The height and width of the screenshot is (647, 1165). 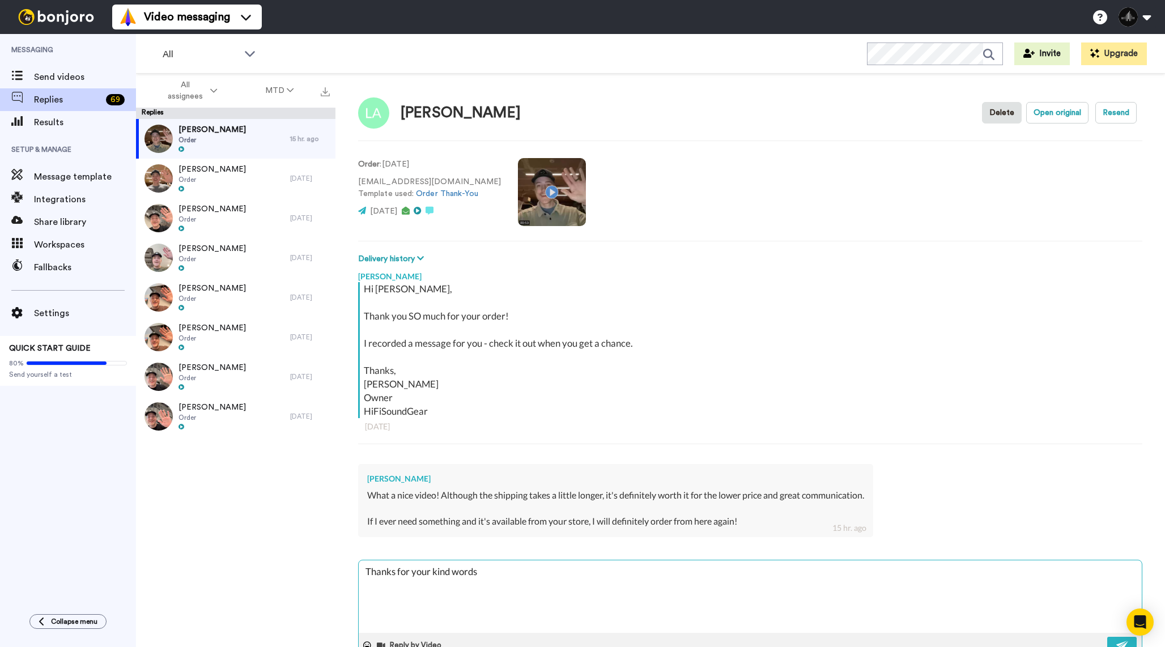 What do you see at coordinates (369, 164) in the screenshot?
I see `strong: Order` at bounding box center [369, 164].